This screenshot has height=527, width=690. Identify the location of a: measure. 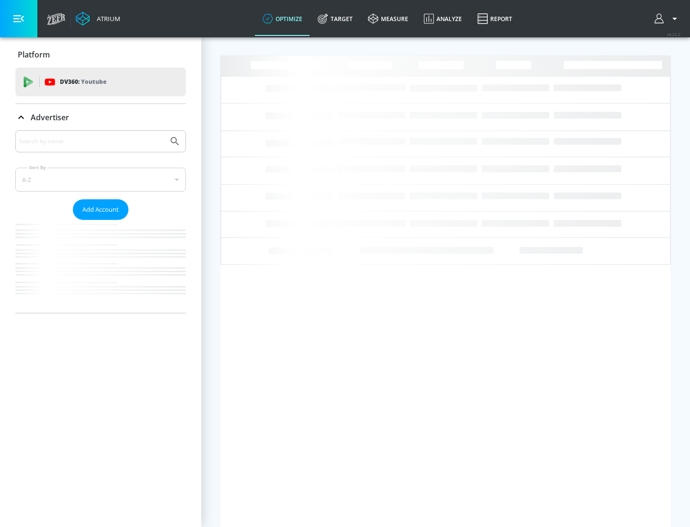
(388, 19).